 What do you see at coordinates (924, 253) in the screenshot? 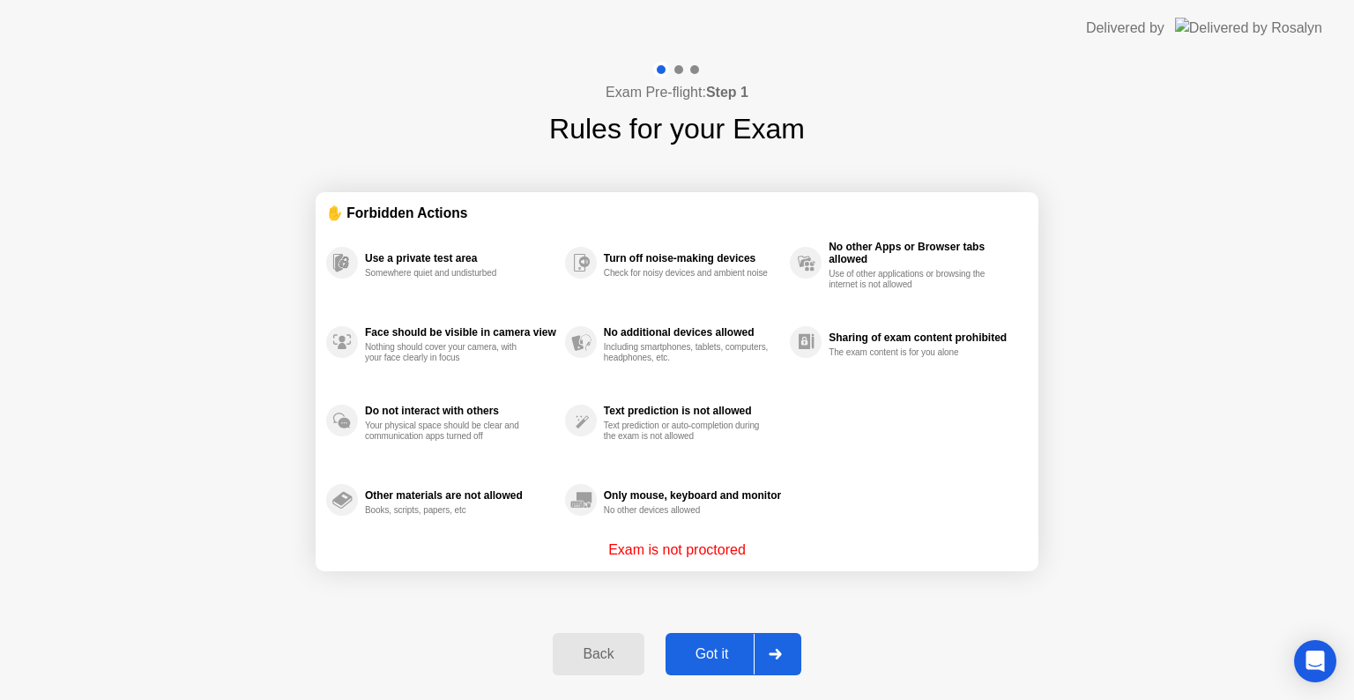
I see `div: No other Apps or Browser tabs allowed` at bounding box center [924, 253].